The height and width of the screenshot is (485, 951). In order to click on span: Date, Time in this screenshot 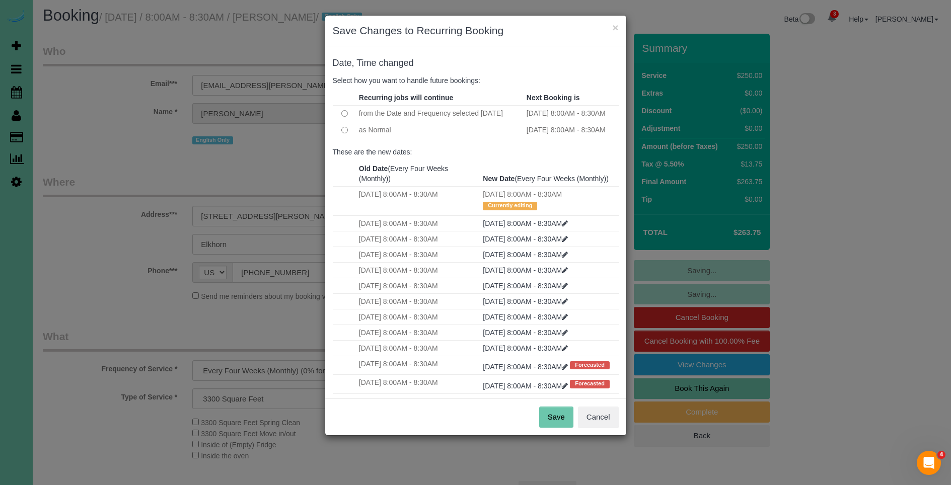, I will do `click(355, 63)`.